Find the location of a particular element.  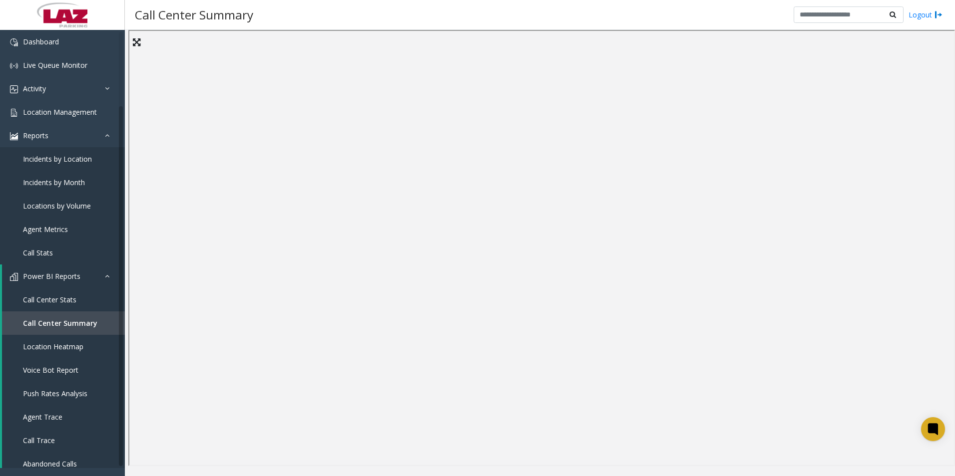

span: Live Queue Monitor is located at coordinates (55, 65).